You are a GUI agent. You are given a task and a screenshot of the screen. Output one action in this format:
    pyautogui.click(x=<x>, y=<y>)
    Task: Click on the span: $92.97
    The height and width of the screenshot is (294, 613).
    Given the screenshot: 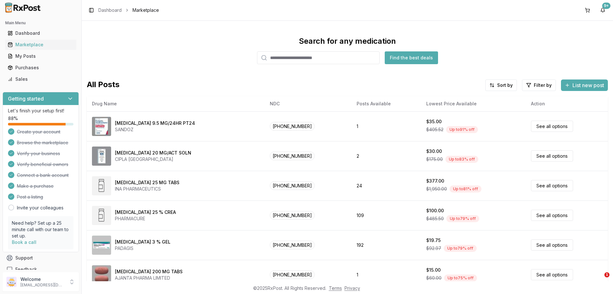 What is the action you would take?
    pyautogui.click(x=434, y=248)
    